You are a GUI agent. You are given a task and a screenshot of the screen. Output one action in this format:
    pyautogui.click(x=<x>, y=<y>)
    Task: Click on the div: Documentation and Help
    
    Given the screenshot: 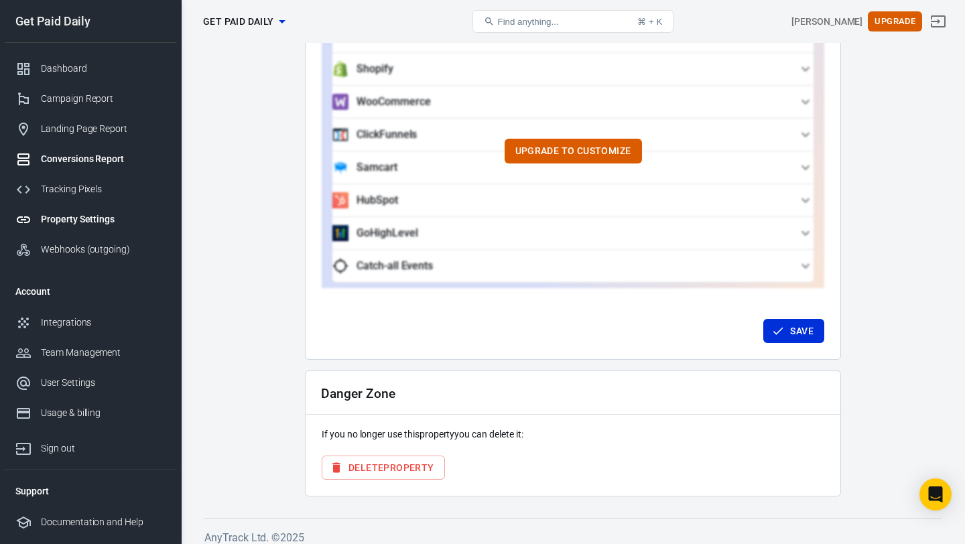 What is the action you would take?
    pyautogui.click(x=103, y=522)
    